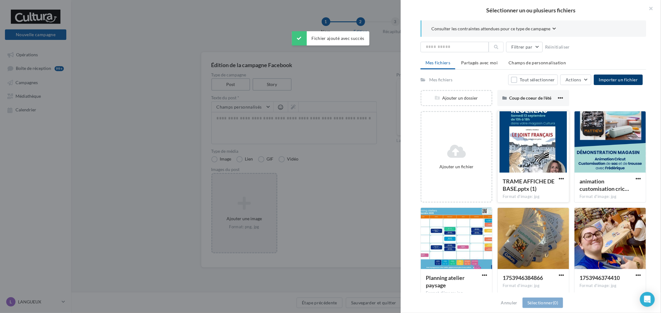  I want to click on div: Ajouter un dossier, so click(456, 98).